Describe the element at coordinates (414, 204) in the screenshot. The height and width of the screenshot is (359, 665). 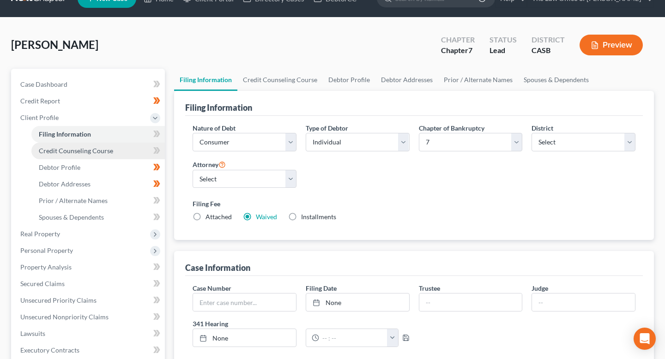
I see `label: Filing Fee` at that location.